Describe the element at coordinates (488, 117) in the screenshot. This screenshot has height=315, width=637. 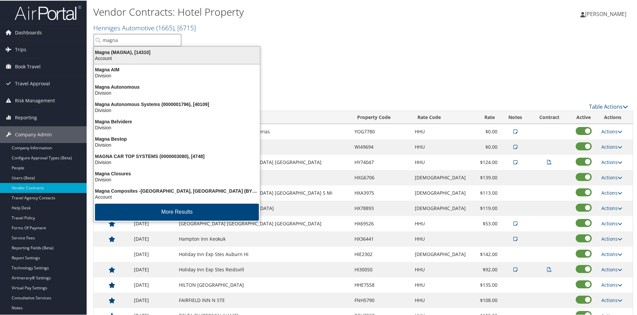
I see `th: Rate: activate to sort column ascending` at that location.